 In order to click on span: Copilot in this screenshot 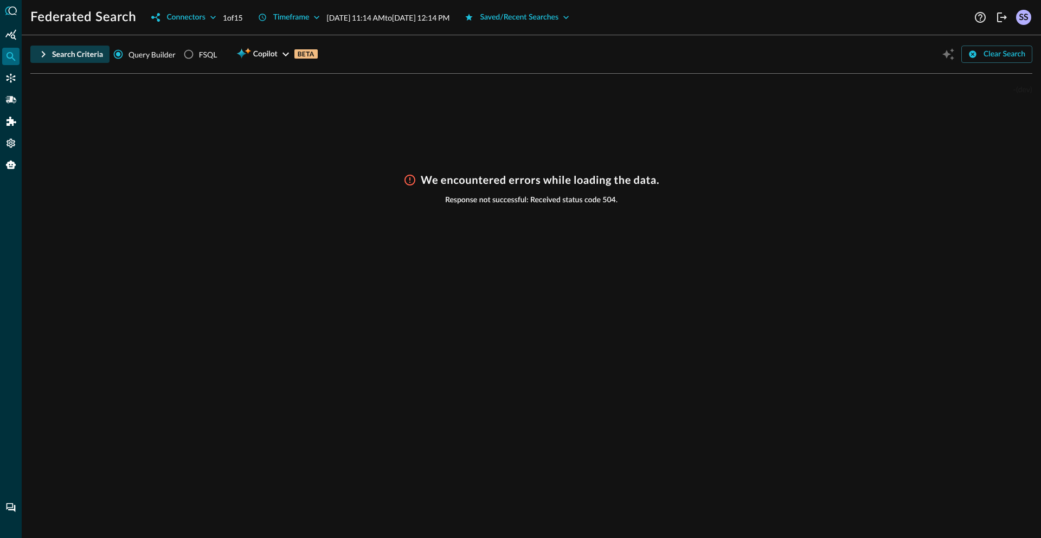, I will do `click(265, 54)`.